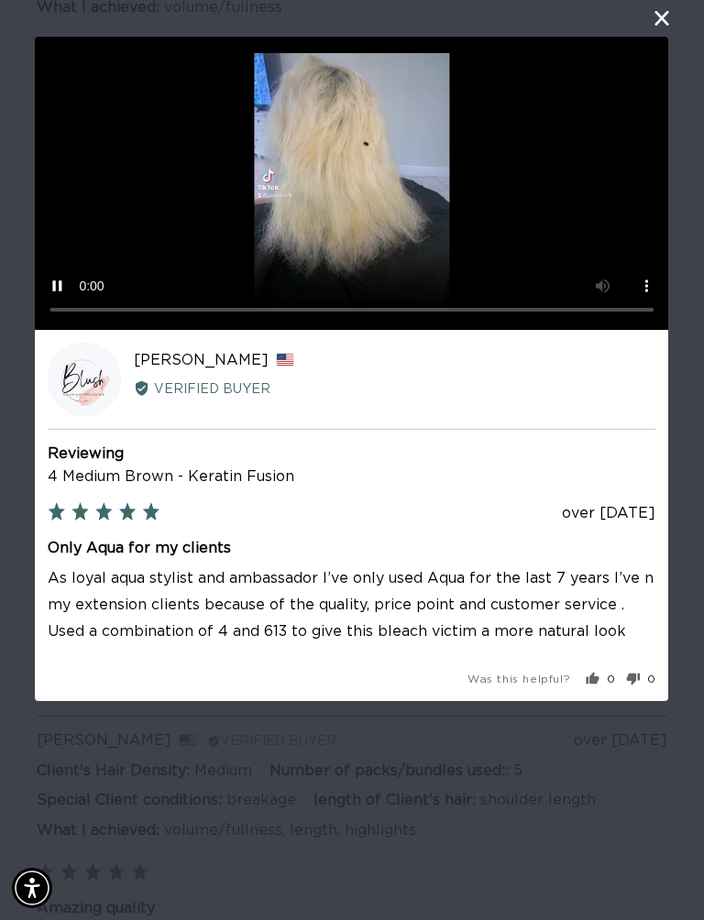 The width and height of the screenshot is (704, 920). Describe the element at coordinates (285, 359) in the screenshot. I see `span: United States` at that location.